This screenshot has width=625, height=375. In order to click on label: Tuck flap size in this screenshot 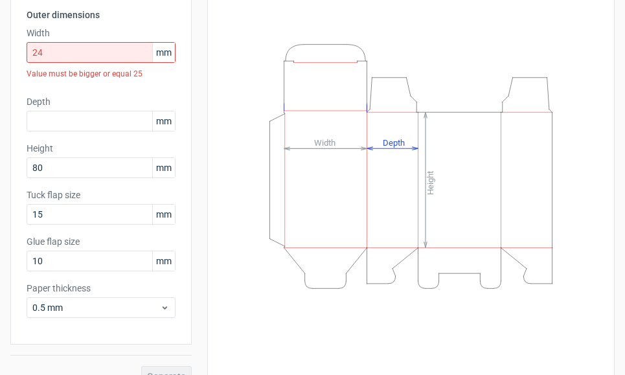, I will do `click(101, 195)`.